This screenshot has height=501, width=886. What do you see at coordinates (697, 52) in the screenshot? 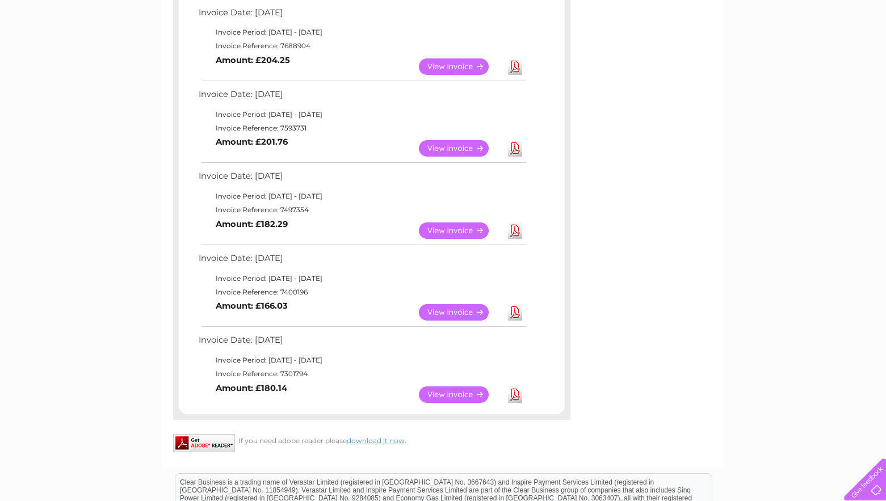
I see `a: Water` at bounding box center [697, 52].